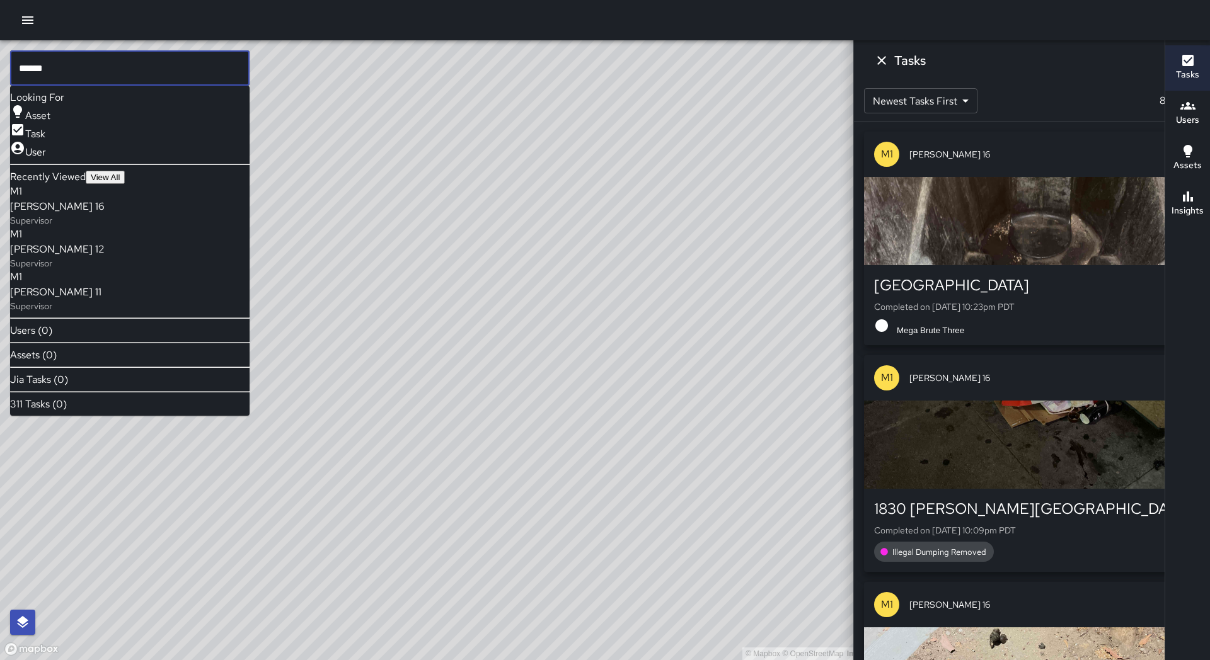 The height and width of the screenshot is (660, 1210). Describe the element at coordinates (30, 149) in the screenshot. I see `div: User` at that location.